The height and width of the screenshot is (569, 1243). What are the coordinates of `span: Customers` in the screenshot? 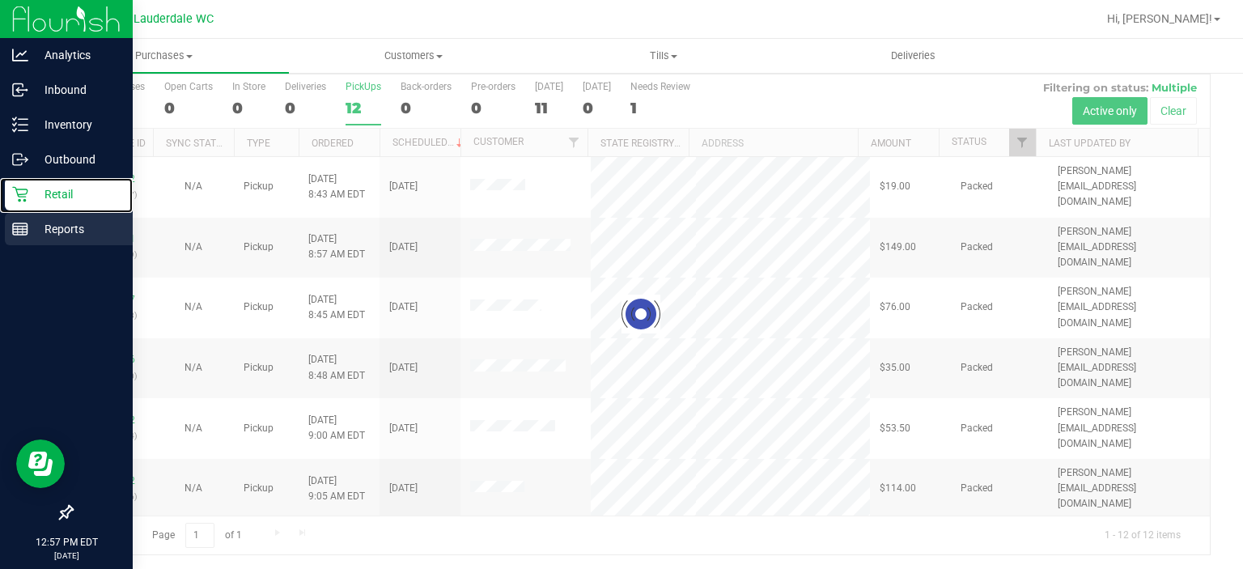 It's located at (413, 56).